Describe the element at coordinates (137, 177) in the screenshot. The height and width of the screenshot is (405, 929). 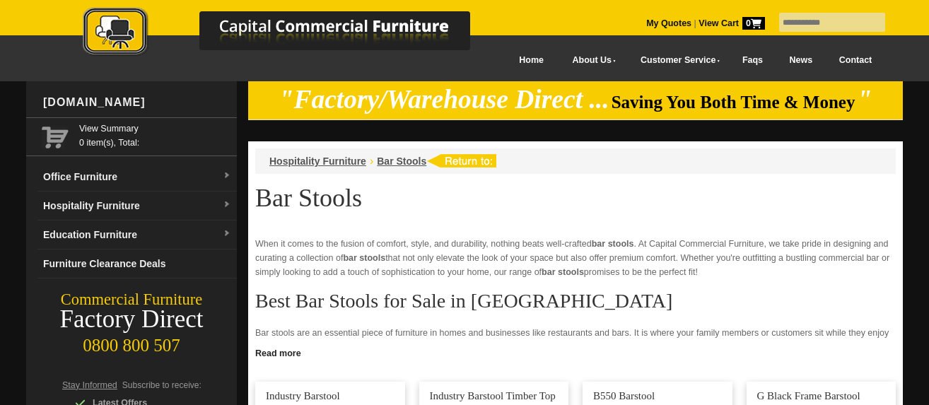
I see `a: Office Furnituredropdown` at that location.